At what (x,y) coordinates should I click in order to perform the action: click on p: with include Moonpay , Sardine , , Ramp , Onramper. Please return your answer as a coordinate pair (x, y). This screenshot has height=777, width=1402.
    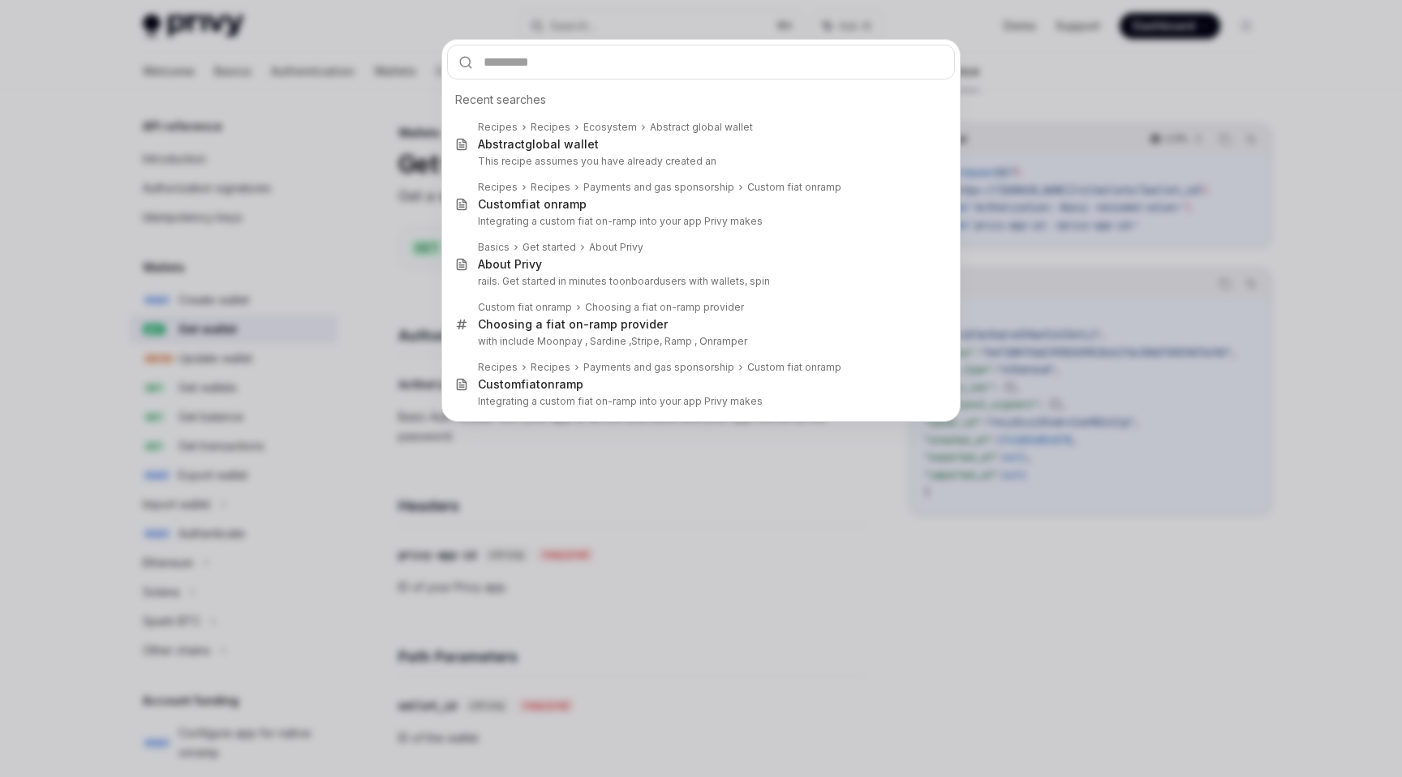
    Looking at the image, I should click on (699, 342).